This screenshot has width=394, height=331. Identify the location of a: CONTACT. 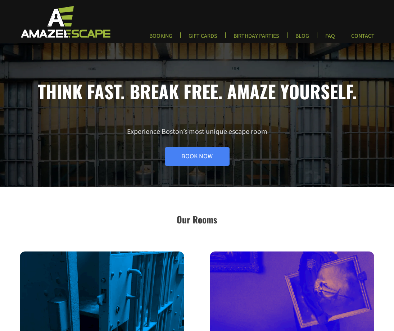
(362, 38).